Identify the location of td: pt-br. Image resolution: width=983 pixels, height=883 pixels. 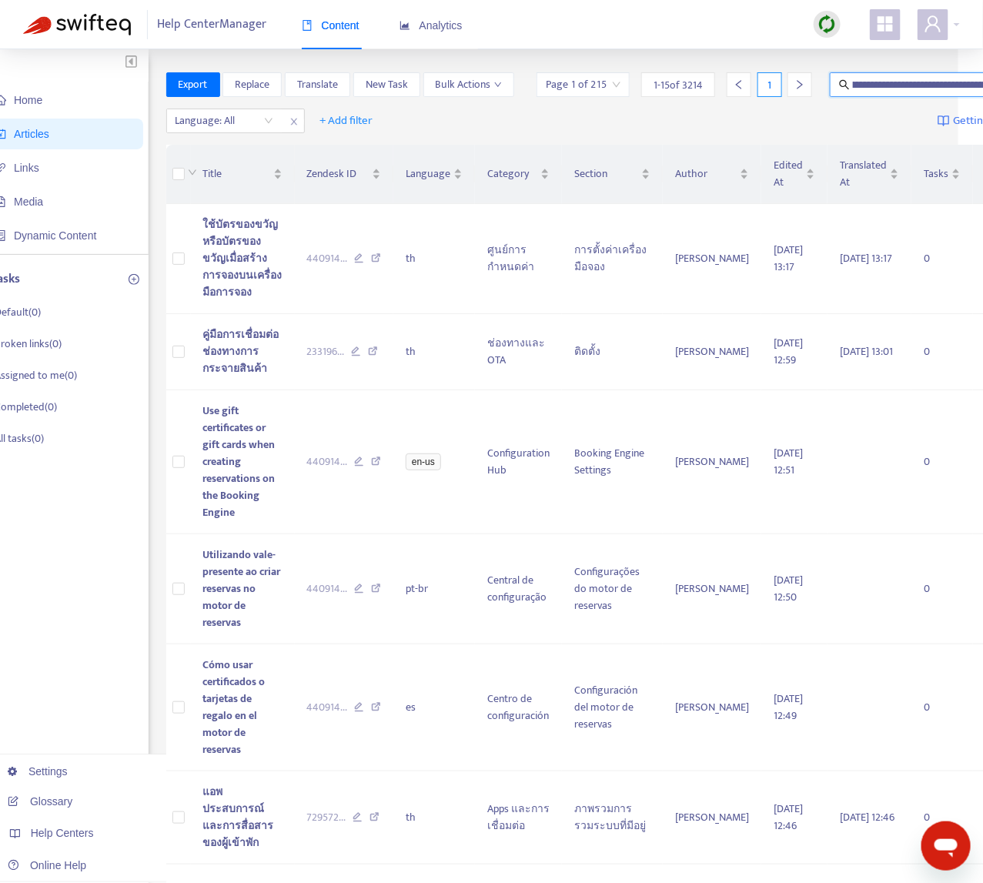
(434, 589).